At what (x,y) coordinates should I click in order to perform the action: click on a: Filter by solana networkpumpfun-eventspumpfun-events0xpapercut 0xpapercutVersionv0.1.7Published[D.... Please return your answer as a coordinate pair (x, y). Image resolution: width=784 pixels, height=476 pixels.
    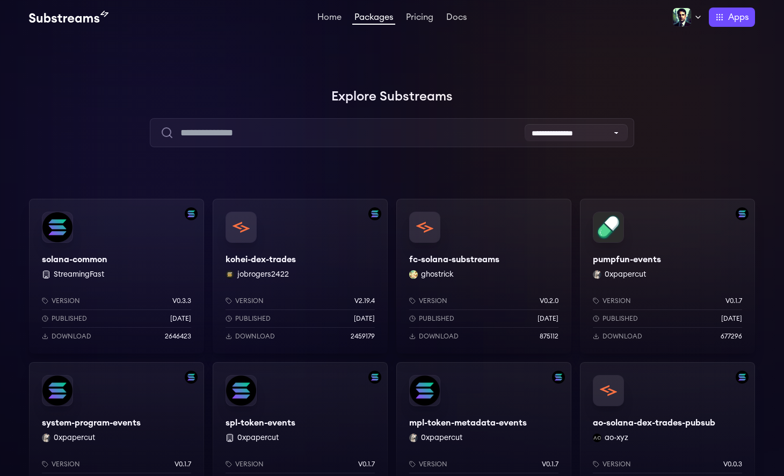
    Looking at the image, I should click on (668, 276).